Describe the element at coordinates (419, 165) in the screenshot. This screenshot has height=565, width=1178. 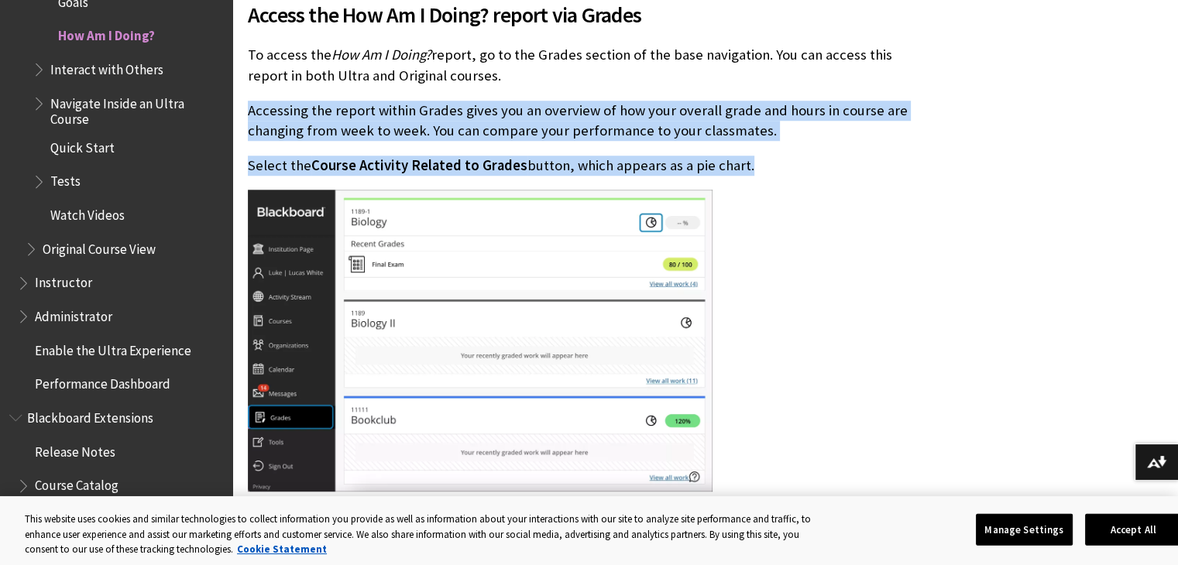
I see `span: Course Activity Related to Grades` at that location.